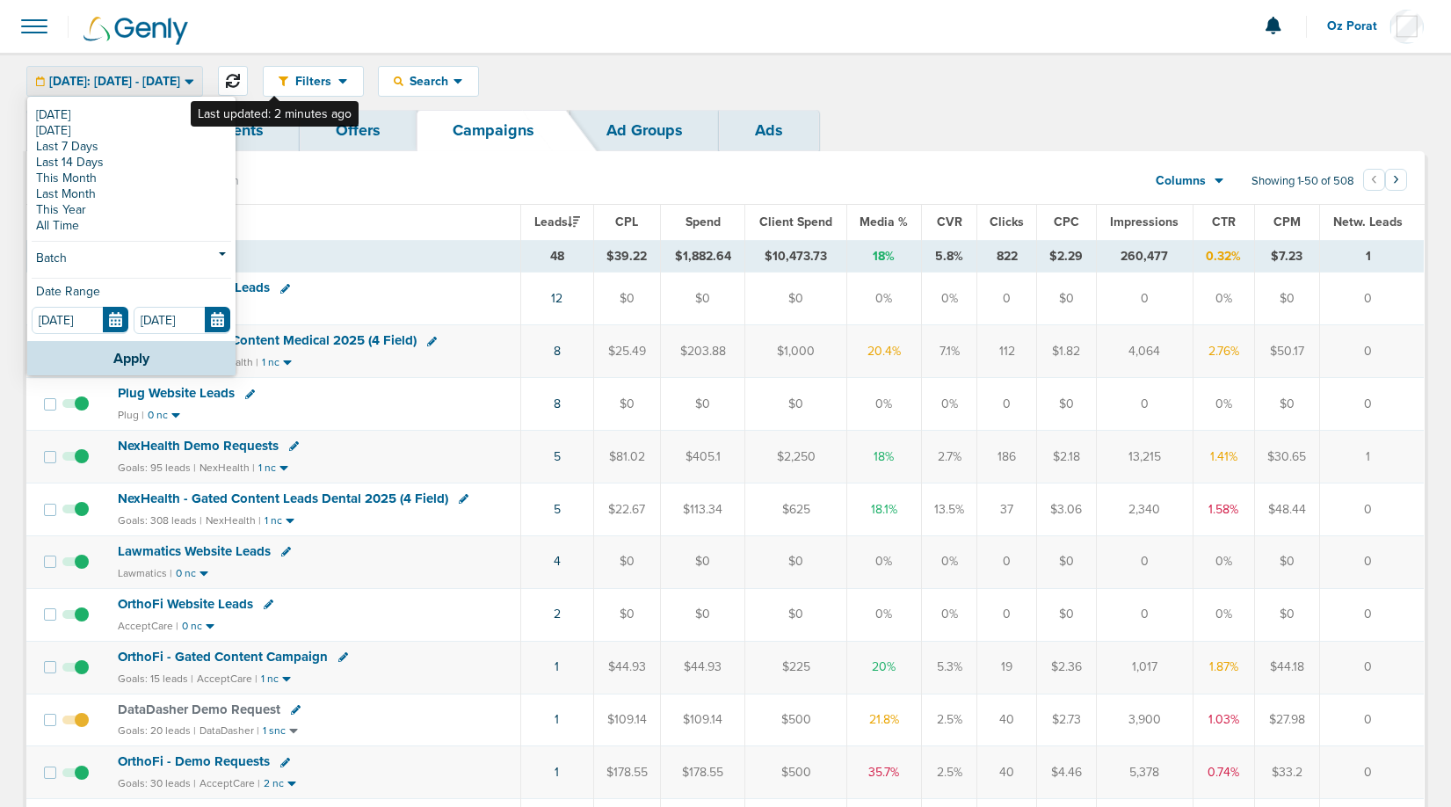  What do you see at coordinates (557, 256) in the screenshot?
I see `td: 48` at bounding box center [557, 256].